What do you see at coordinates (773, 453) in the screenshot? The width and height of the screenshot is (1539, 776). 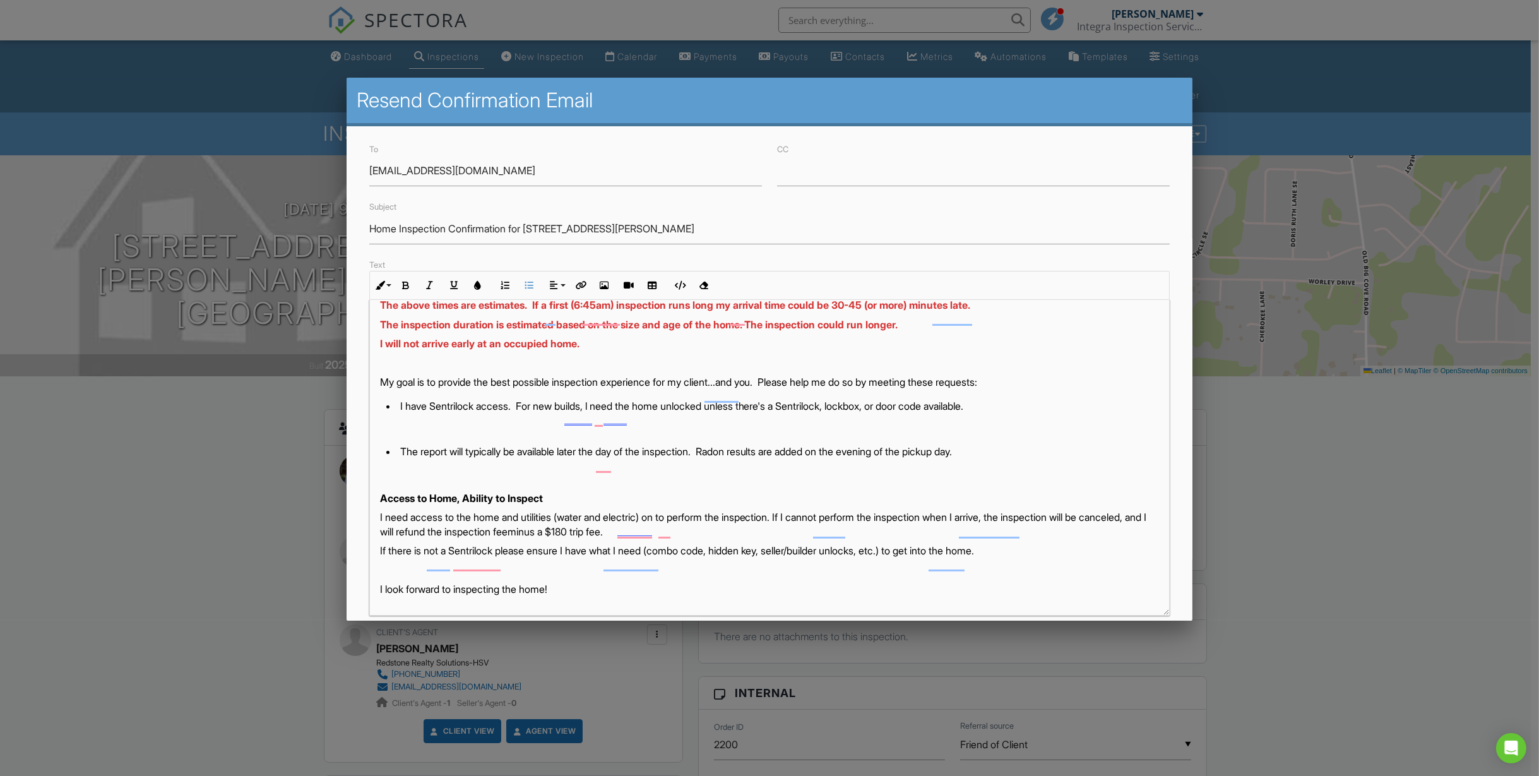 I see `li: The report will typically be available later the day of the inspection. Radon results are added o...` at bounding box center [773, 453].